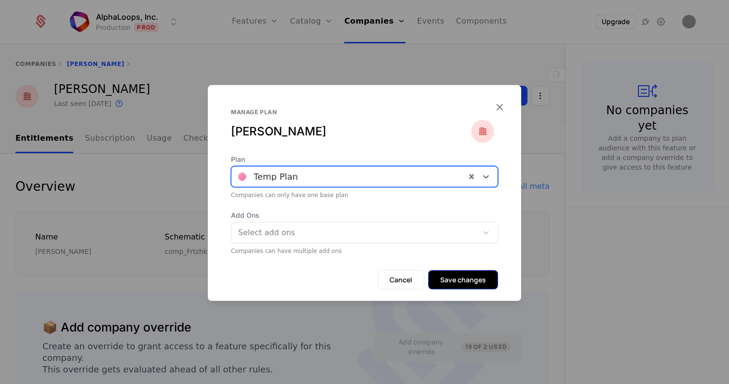 The image size is (729, 384). Describe the element at coordinates (364, 215) in the screenshot. I see `span: Add Ons` at that location.